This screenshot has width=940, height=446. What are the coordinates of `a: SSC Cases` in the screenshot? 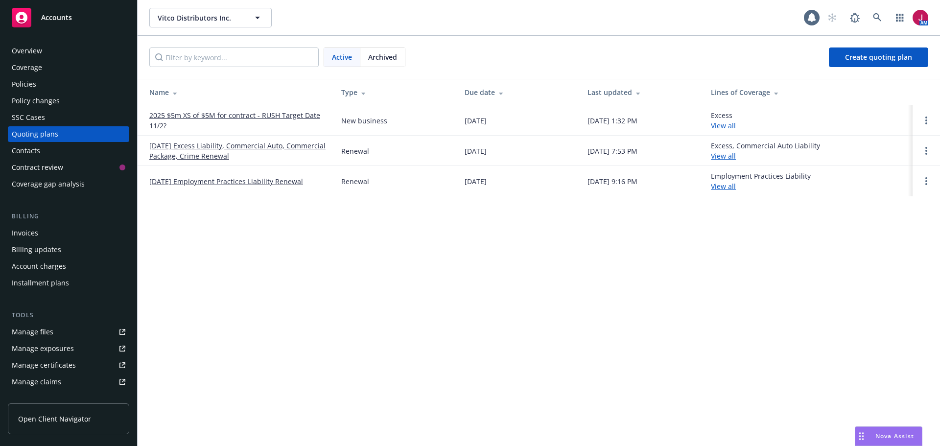 It's located at (69, 118).